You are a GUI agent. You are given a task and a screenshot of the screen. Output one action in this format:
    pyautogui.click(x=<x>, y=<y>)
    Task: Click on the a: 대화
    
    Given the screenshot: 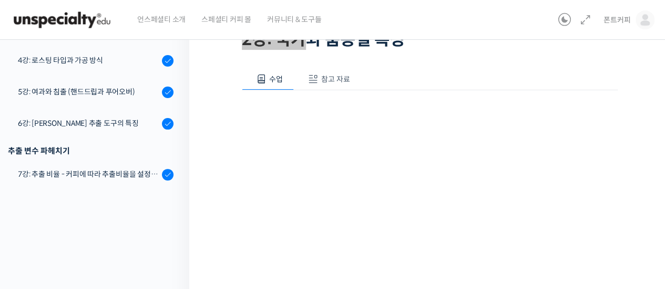 What is the action you would take?
    pyautogui.click(x=102, y=215)
    